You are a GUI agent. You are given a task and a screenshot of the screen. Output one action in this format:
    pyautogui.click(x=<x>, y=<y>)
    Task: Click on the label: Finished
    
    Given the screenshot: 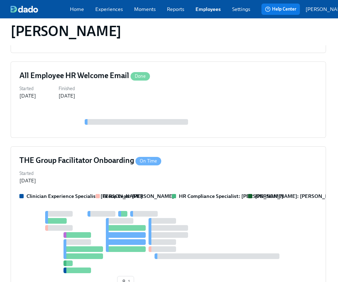 What is the action you would take?
    pyautogui.click(x=67, y=89)
    